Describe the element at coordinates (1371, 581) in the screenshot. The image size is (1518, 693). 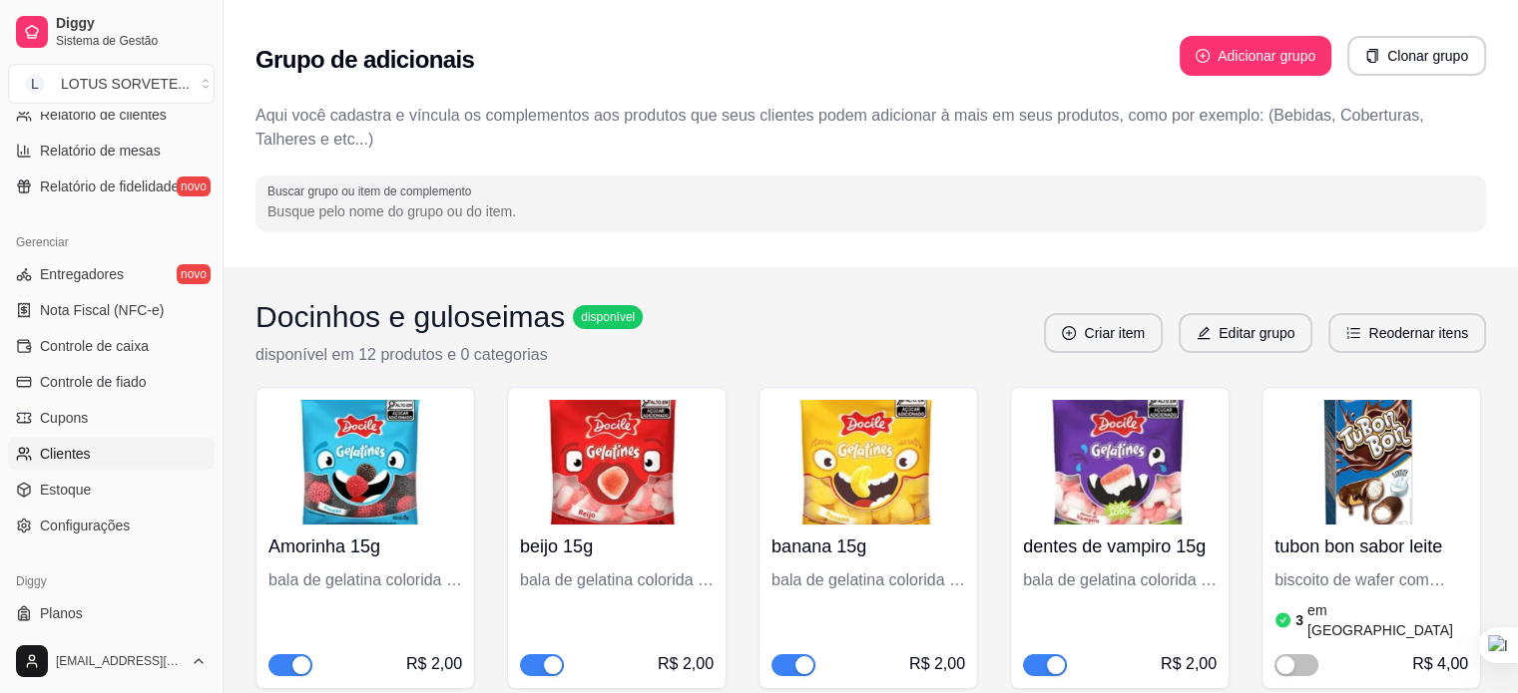
I see `div: biscoito de wafer com recheio de creme de leite e cobertura sabor chocolate ao leite` at that location.